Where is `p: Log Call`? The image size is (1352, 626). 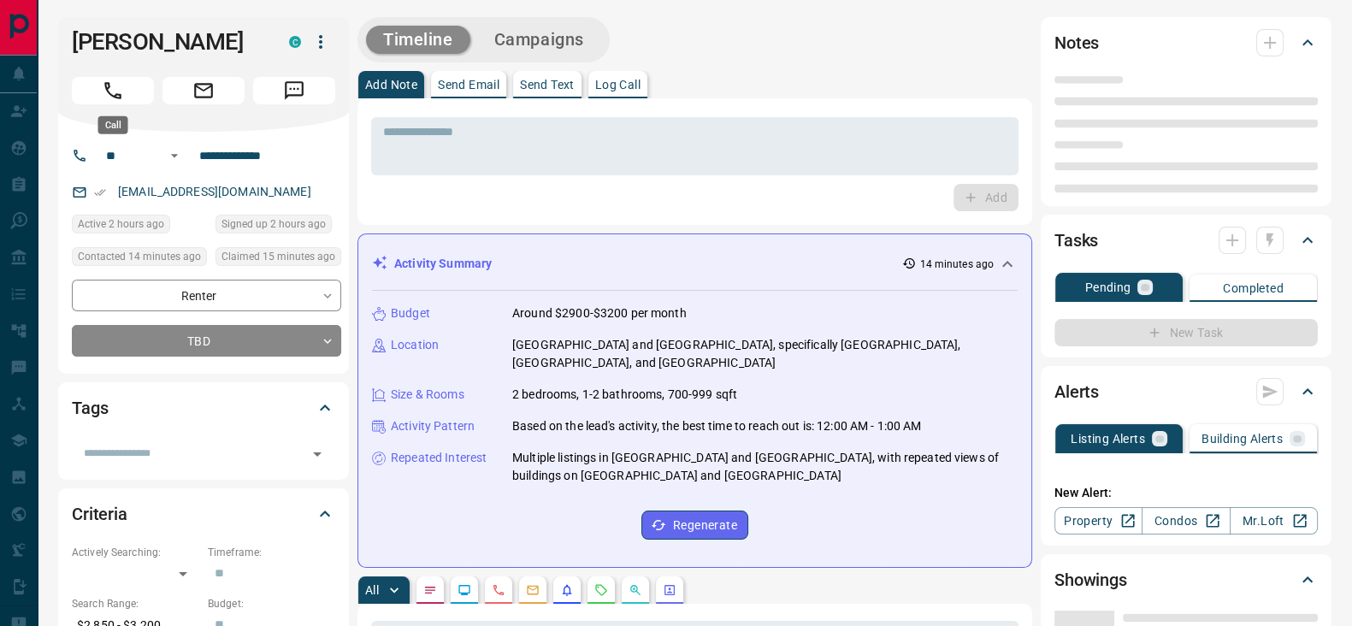
p: Log Call is located at coordinates (617, 85).